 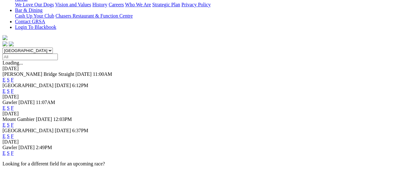 I want to click on span: 2:49PM, so click(x=44, y=147).